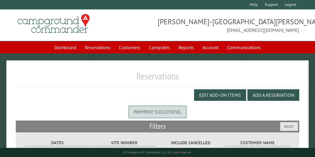  I want to click on a: Reports, so click(186, 47).